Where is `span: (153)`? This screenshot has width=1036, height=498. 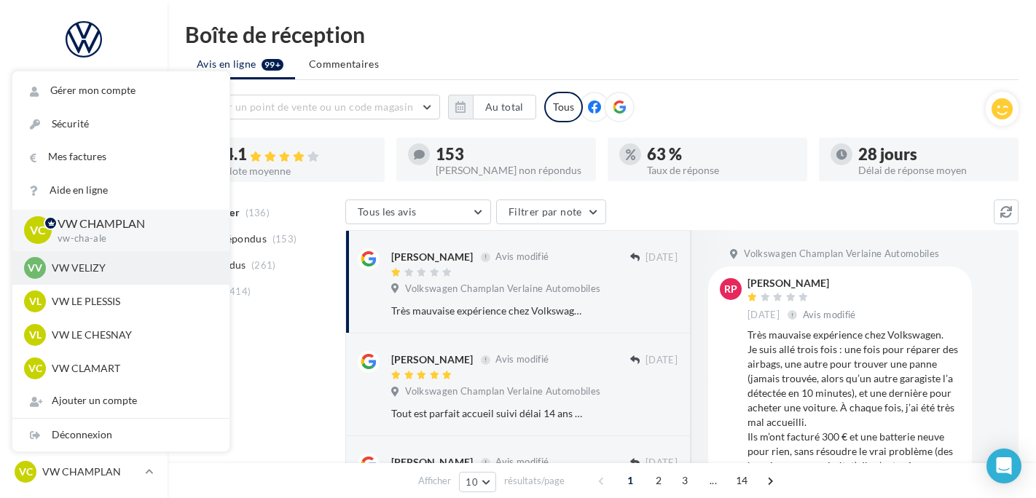
span: (153) is located at coordinates (285, 239).